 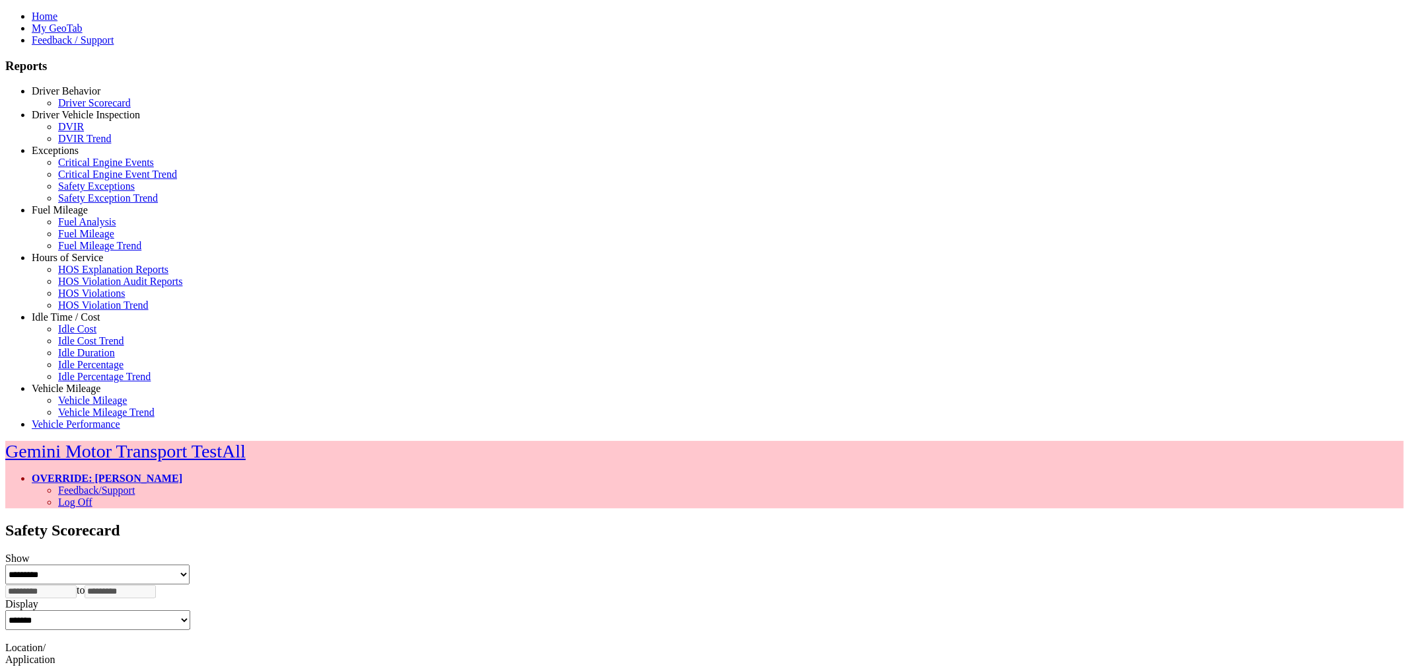 What do you see at coordinates (94, 102) in the screenshot?
I see `a: Driver Scorecard` at bounding box center [94, 102].